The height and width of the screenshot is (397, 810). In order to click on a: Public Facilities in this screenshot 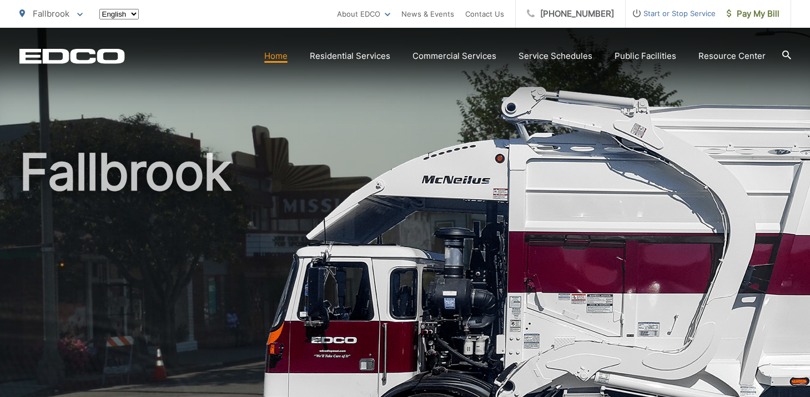, I will do `click(645, 56)`.